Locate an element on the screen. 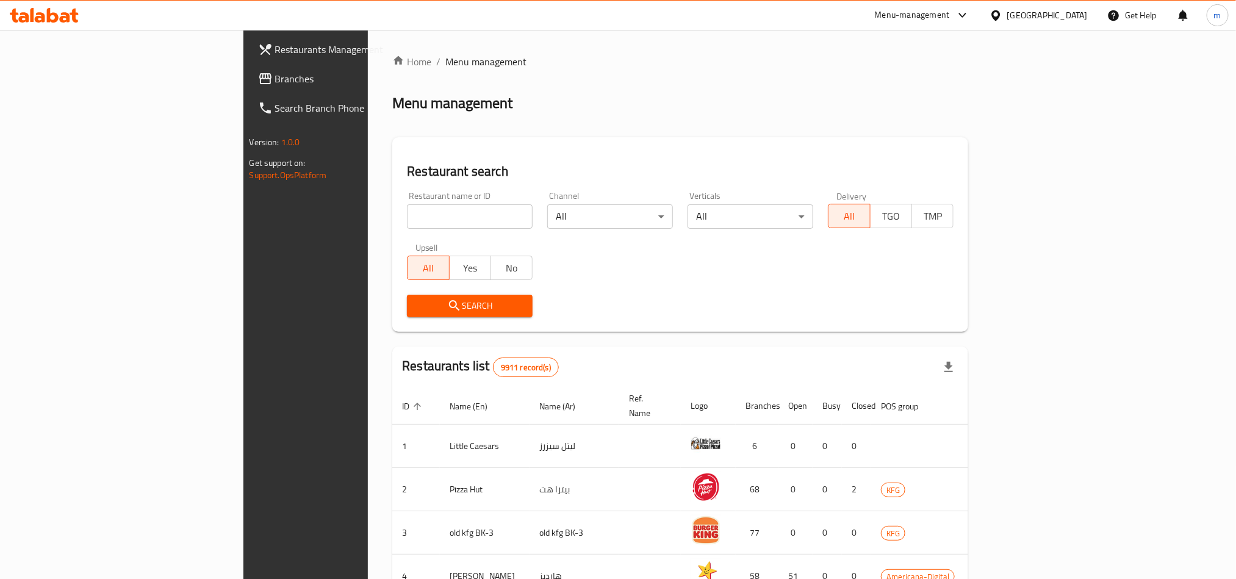  button: No is located at coordinates (511, 268).